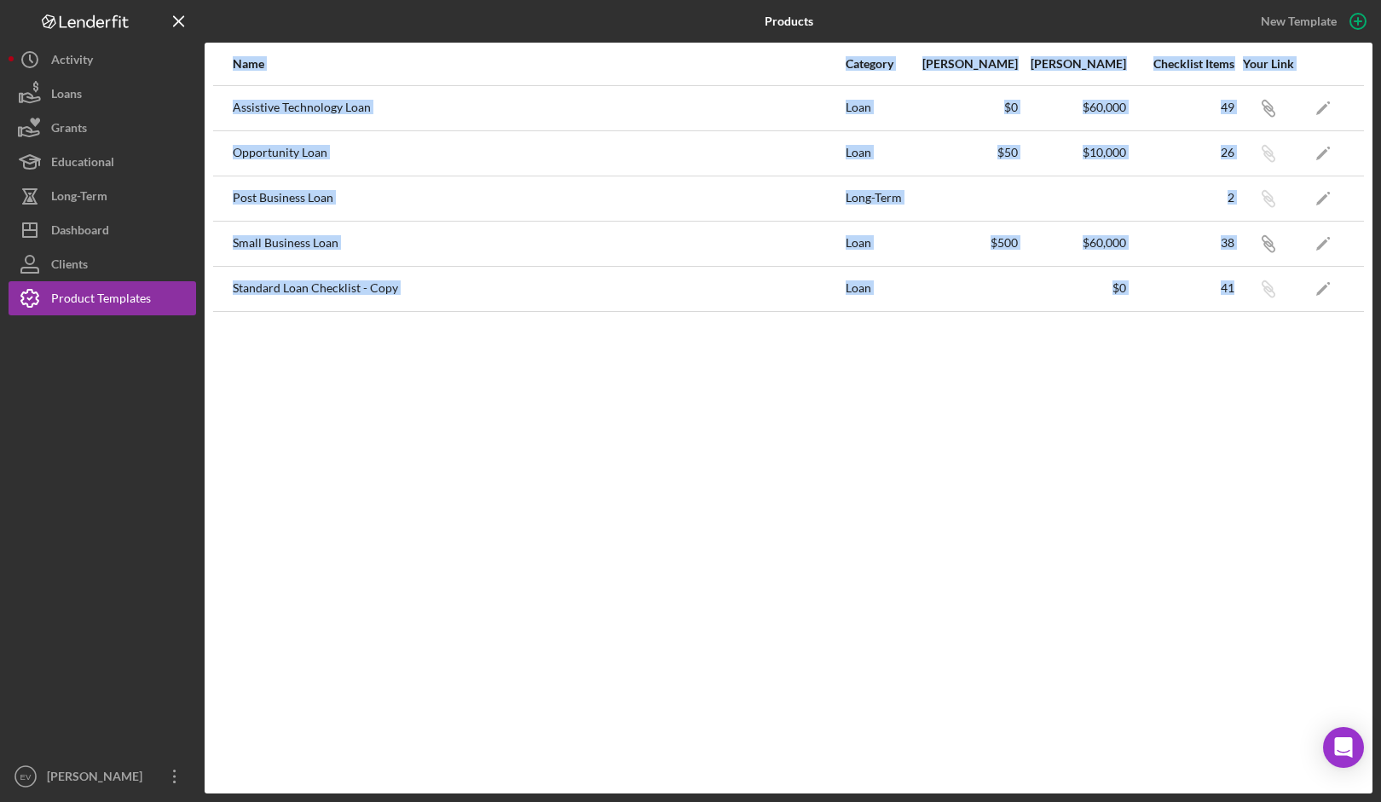 This screenshot has width=1381, height=802. I want to click on b: Products, so click(789, 21).